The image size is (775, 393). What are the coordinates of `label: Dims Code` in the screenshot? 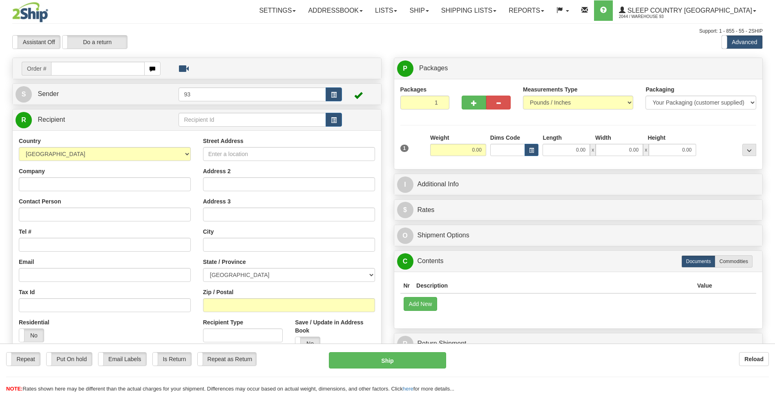 It's located at (505, 138).